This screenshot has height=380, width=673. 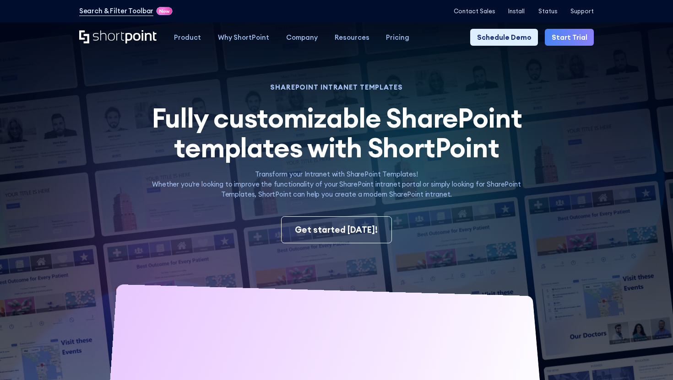 I want to click on div: Resources, so click(x=352, y=38).